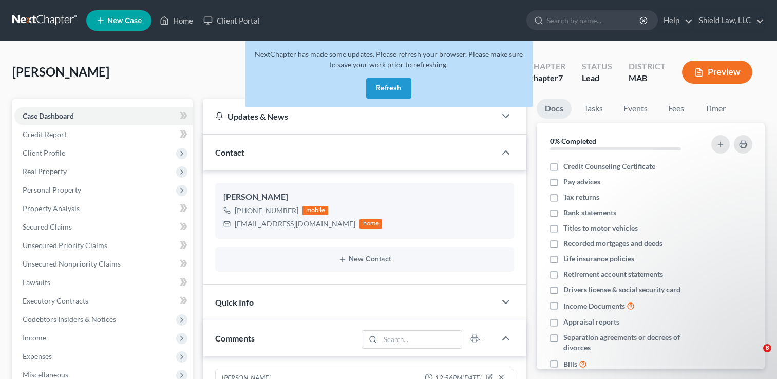 The image size is (777, 379). What do you see at coordinates (591, 322) in the screenshot?
I see `span: Appraisal reports` at bounding box center [591, 322].